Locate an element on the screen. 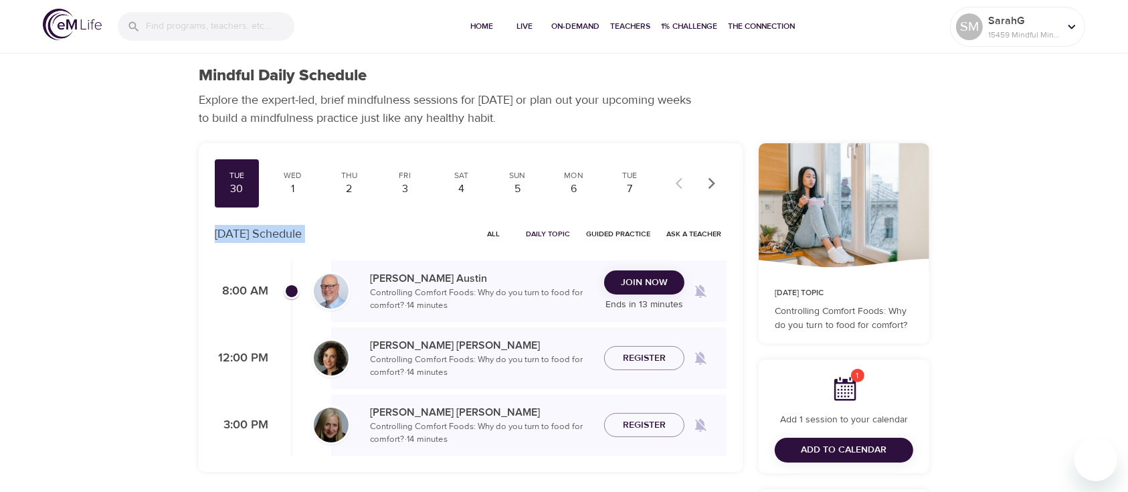  span: Join Now is located at coordinates (644, 282).